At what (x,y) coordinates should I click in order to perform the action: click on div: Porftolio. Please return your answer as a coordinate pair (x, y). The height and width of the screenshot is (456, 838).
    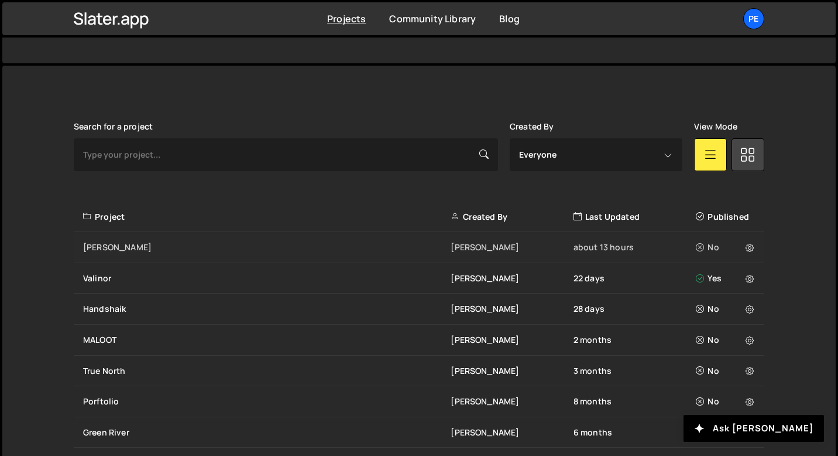
    Looking at the image, I should click on (267, 401).